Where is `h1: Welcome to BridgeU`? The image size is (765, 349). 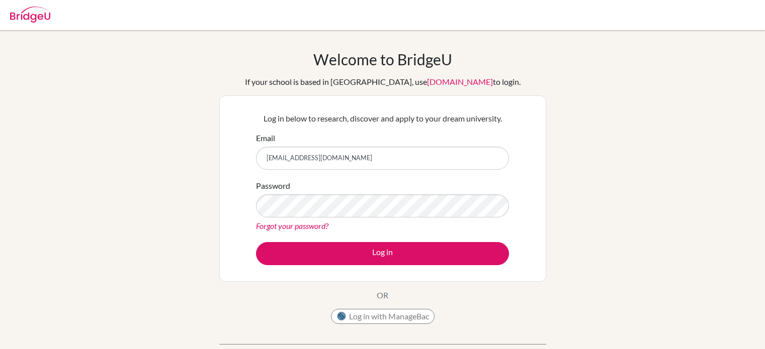
h1: Welcome to BridgeU is located at coordinates (383, 59).